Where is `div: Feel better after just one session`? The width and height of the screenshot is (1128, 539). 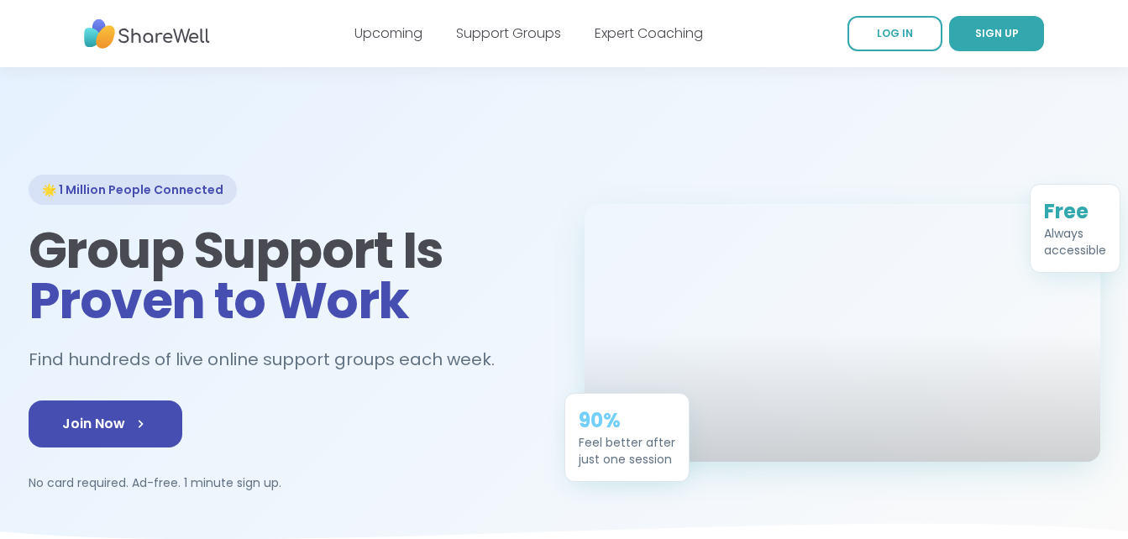
div: Feel better after just one session is located at coordinates (627, 450).